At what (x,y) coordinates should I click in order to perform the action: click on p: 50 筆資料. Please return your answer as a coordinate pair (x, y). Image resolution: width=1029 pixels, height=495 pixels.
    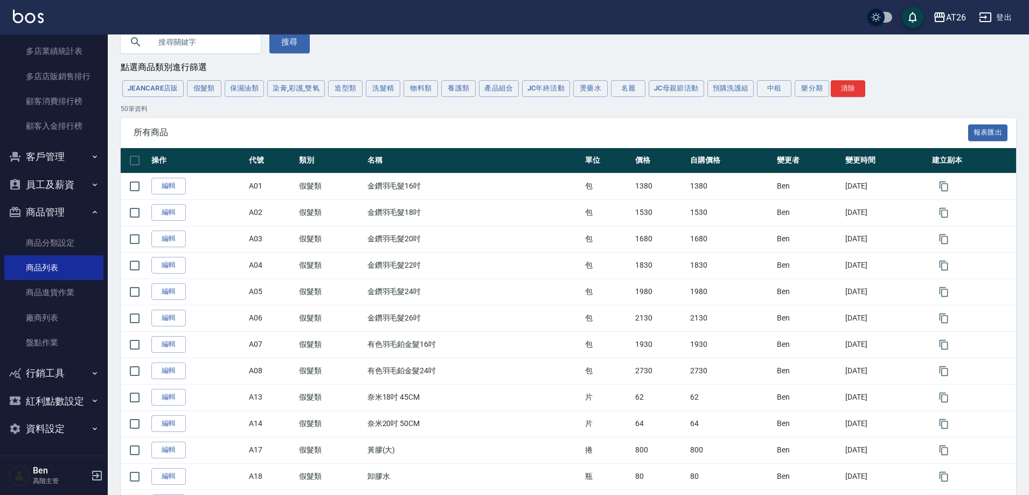
    Looking at the image, I should click on (569, 109).